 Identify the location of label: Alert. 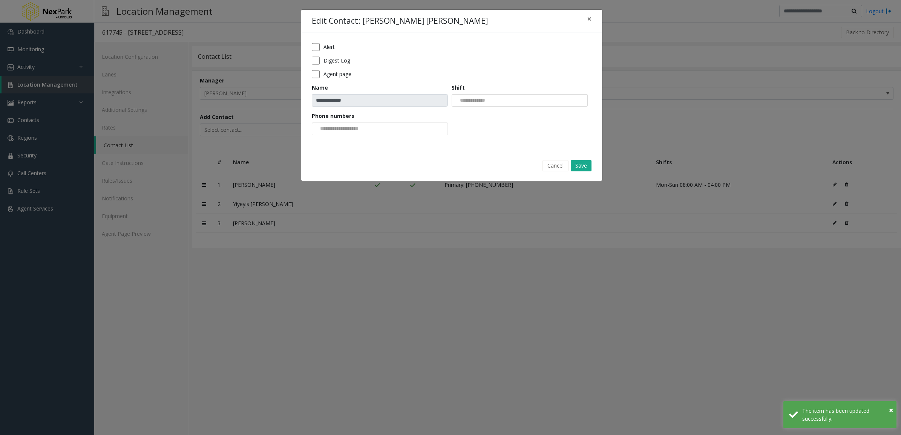
(329, 47).